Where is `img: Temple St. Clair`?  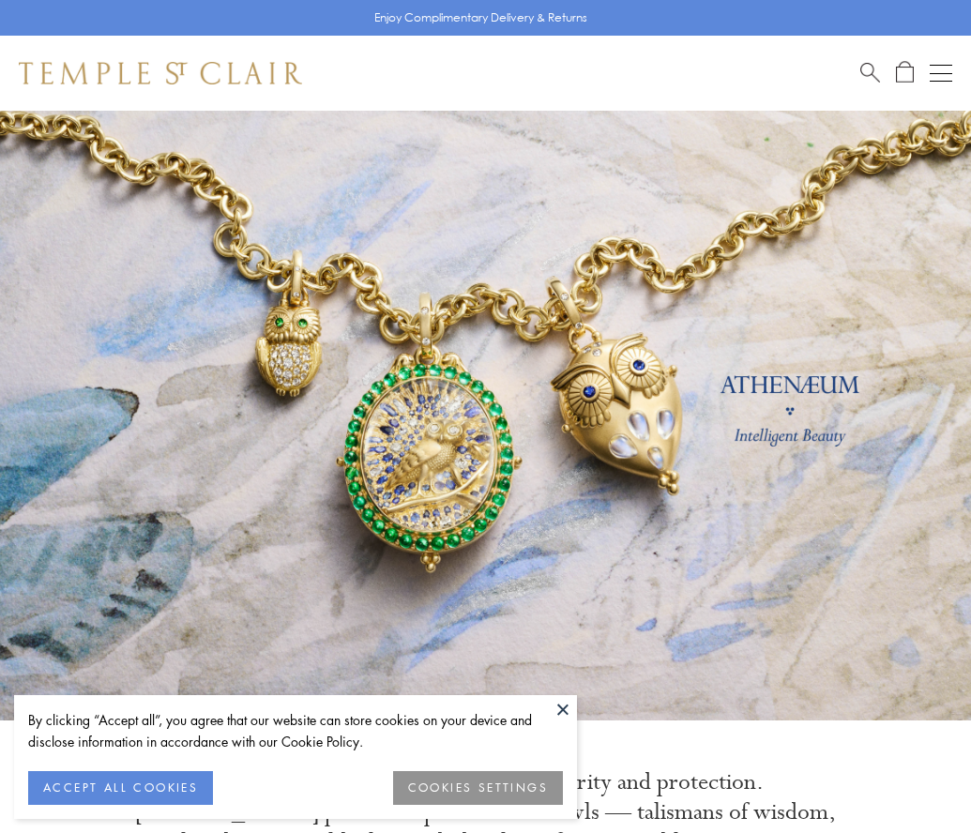 img: Temple St. Clair is located at coordinates (160, 73).